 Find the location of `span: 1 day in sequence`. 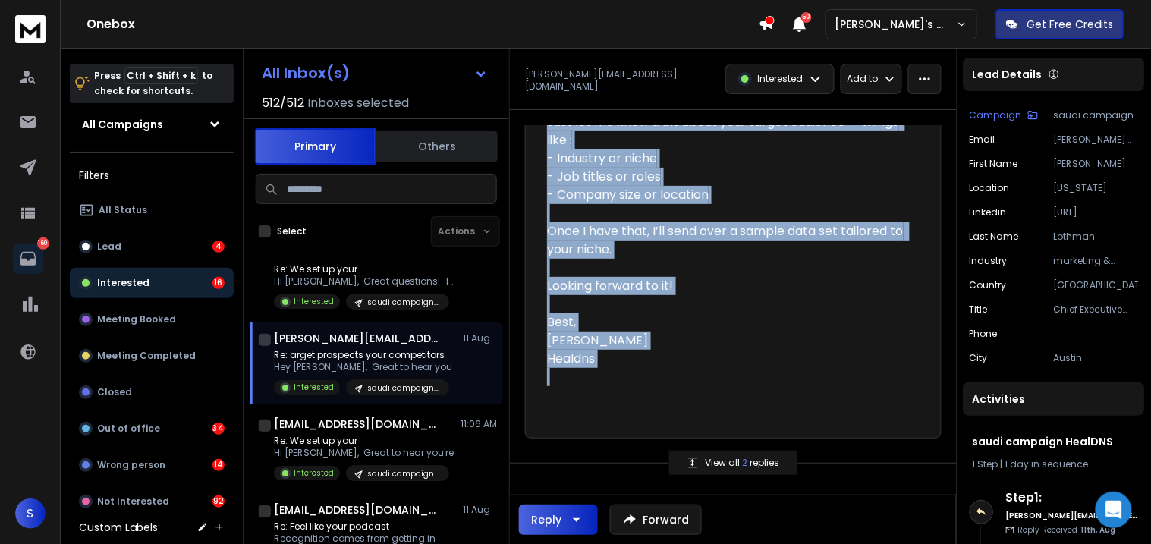

span: 1 day in sequence is located at coordinates (1047, 464).